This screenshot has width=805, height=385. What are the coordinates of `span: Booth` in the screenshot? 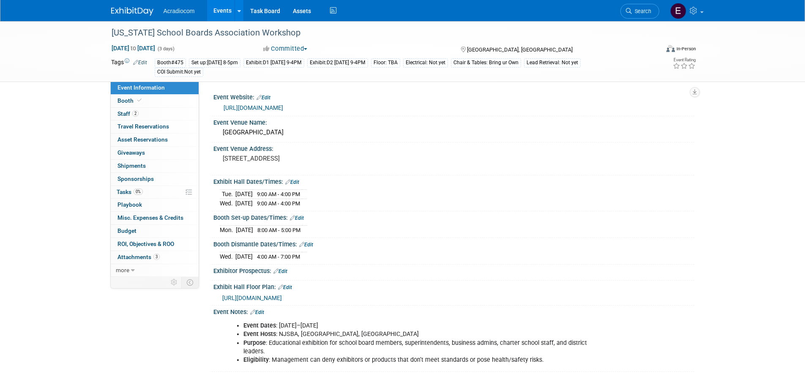 It's located at (130, 101).